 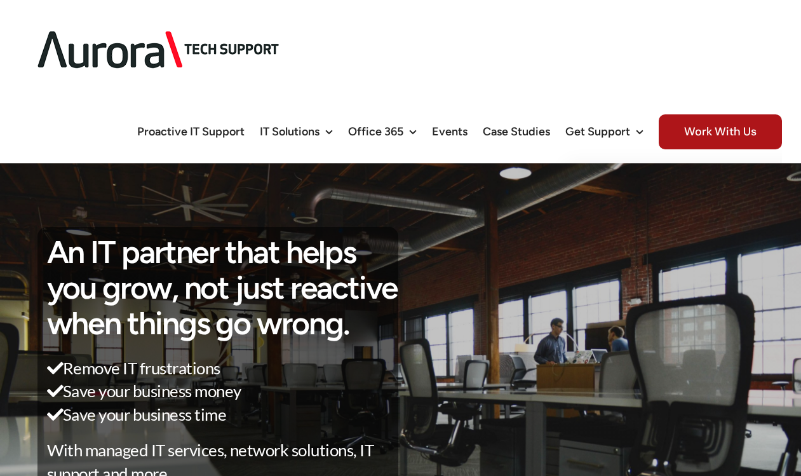 I want to click on a: Work With Us, so click(x=720, y=131).